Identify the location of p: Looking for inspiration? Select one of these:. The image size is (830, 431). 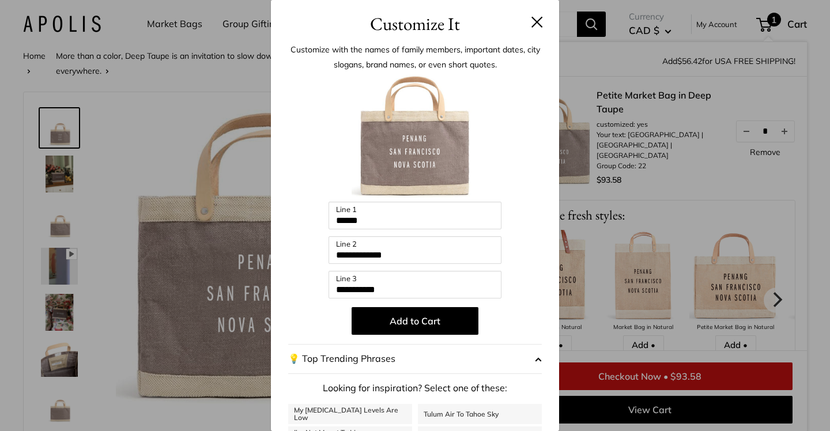
(415, 389).